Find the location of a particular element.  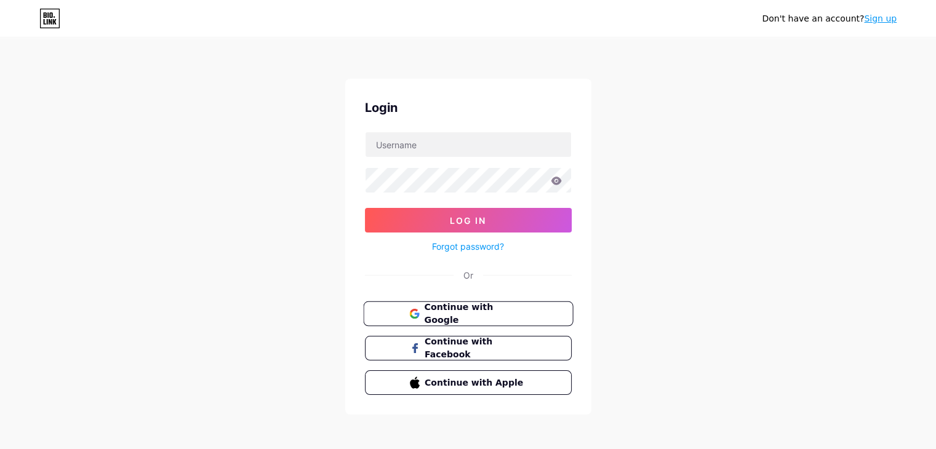

input: Username is located at coordinates (469, 145).